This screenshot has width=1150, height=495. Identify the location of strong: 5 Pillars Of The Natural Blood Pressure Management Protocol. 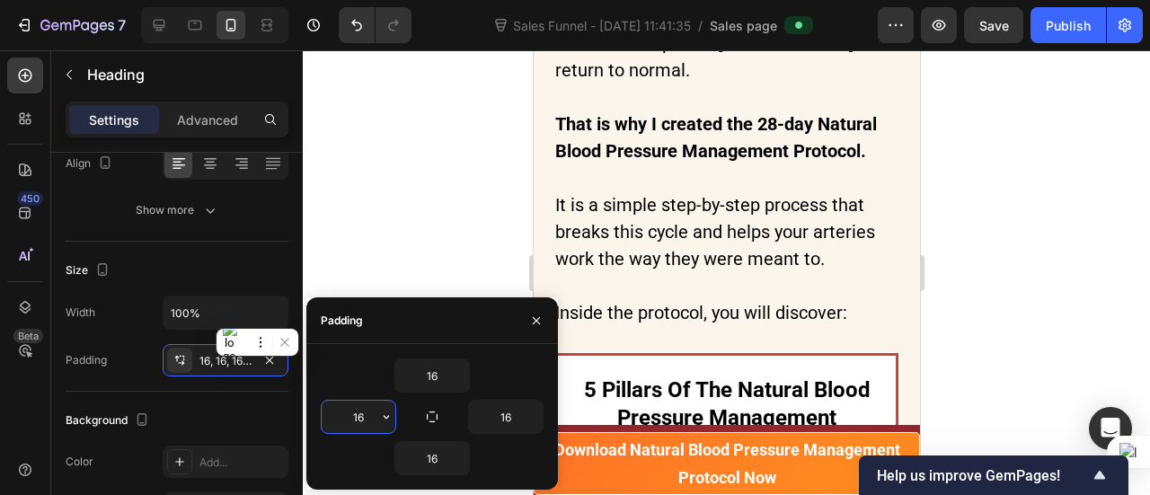
(193, 368).